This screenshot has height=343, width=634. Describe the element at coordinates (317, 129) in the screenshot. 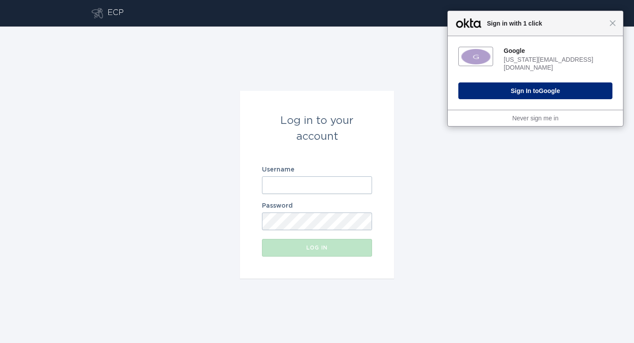

I see `div: Log in to your account` at that location.